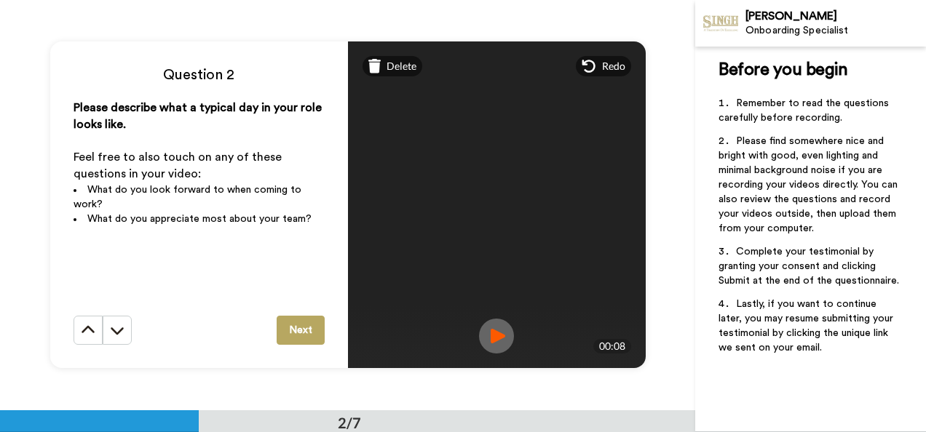  What do you see at coordinates (401, 66) in the screenshot?
I see `span: Delete` at bounding box center [401, 66].